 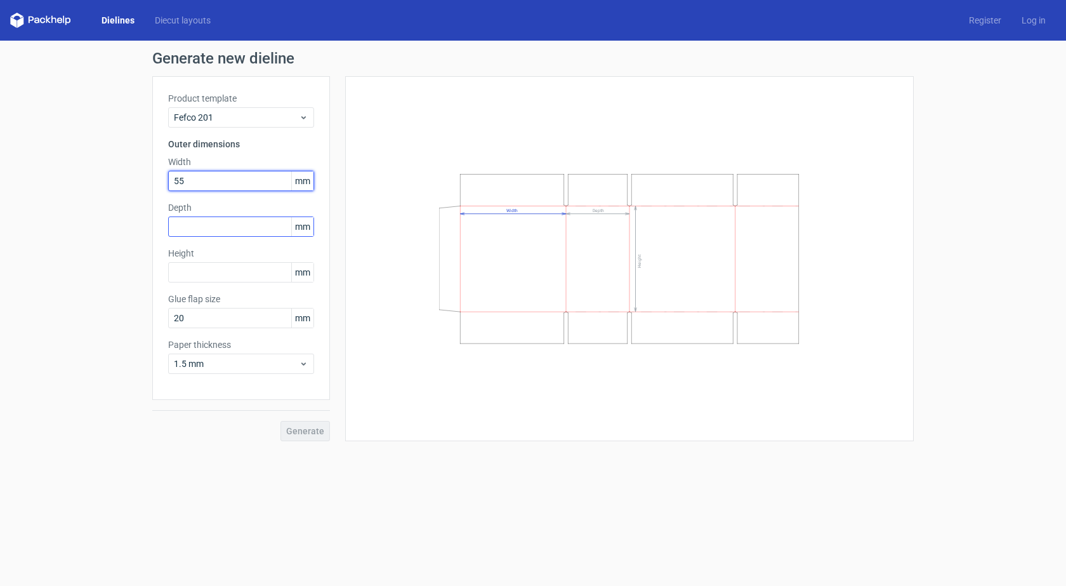 I want to click on h3: Outer dimensions, so click(x=241, y=144).